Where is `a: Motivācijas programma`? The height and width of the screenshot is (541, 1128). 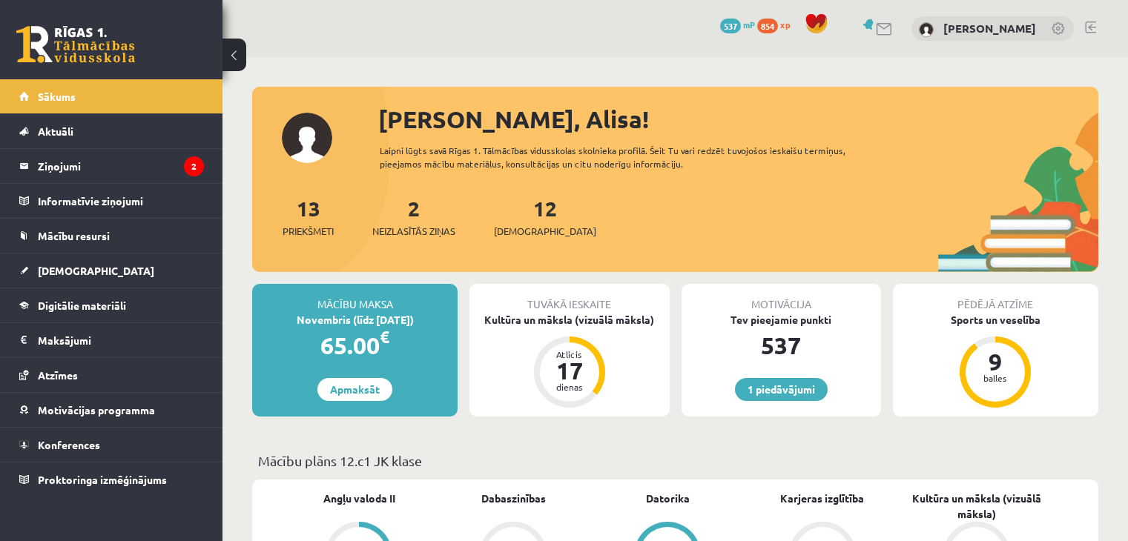 a: Motivācijas programma is located at coordinates (111, 410).